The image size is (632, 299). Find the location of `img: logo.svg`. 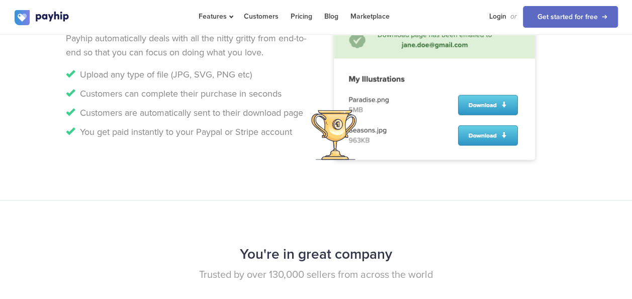

img: logo.svg is located at coordinates (42, 18).